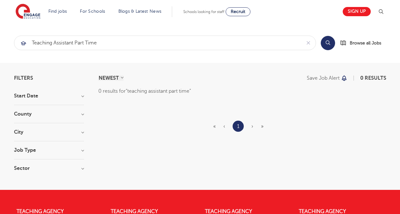 This screenshot has height=214, width=400. What do you see at coordinates (373, 78) in the screenshot?
I see `span: 0 results` at bounding box center [373, 78].